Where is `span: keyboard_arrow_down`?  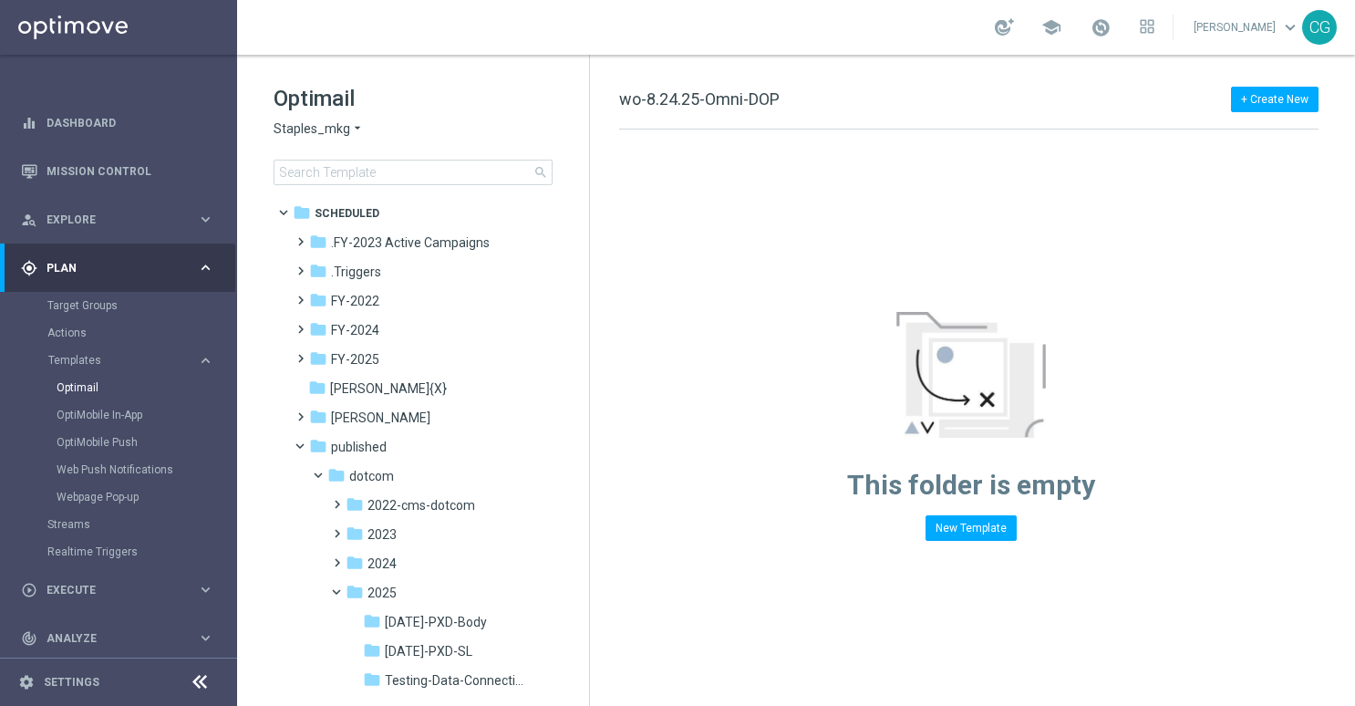
span: keyboard_arrow_down is located at coordinates (1290, 27).